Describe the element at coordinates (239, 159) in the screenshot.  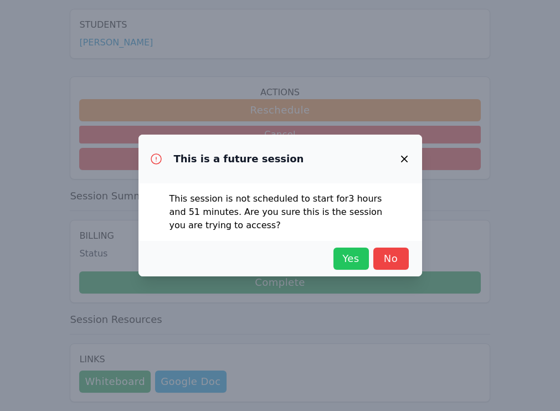
I see `h3: This is a future session` at that location.